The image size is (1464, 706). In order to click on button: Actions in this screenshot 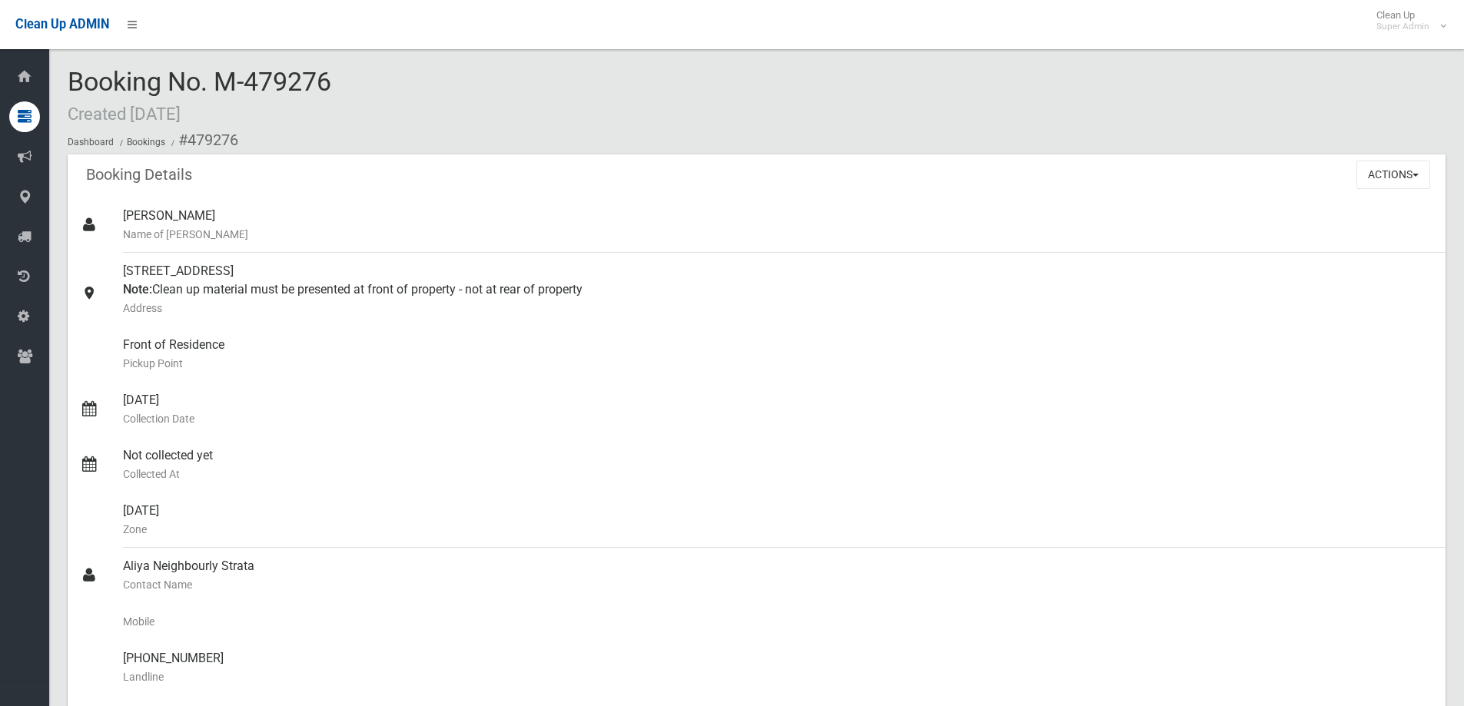, I will do `click(1393, 174)`.